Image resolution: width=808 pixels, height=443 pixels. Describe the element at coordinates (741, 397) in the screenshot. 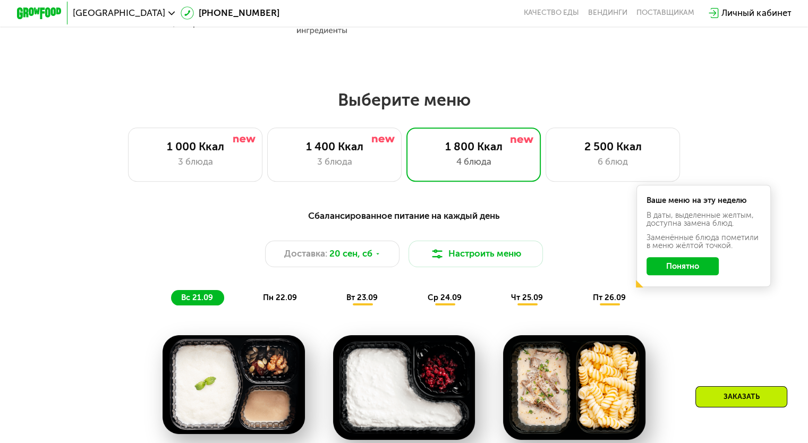

I see `div: Заказать` at that location.